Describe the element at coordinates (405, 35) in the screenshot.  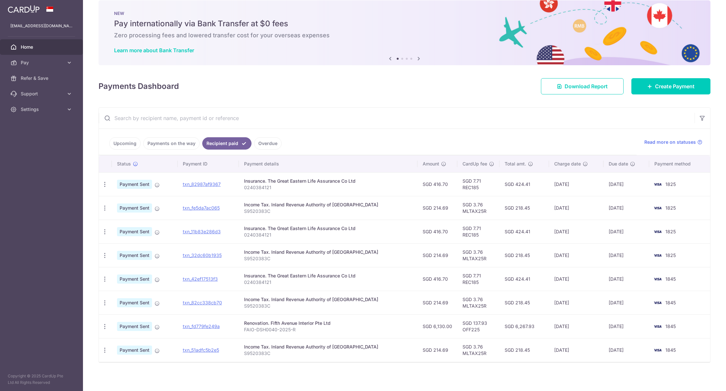
I see `h6: Zero processing fees and lowered transfer cost for your overseas expenses` at that location.